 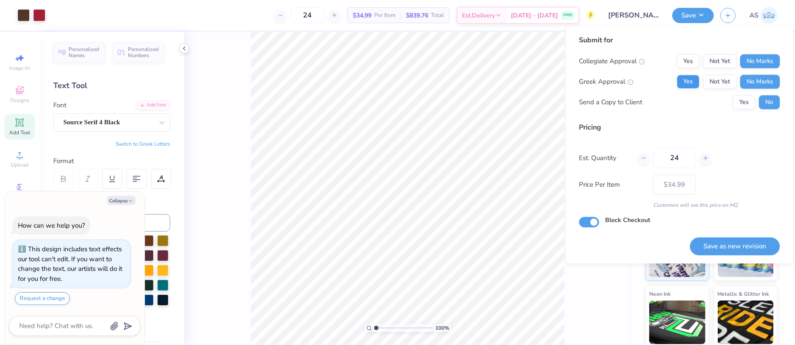 I want to click on button: Save, so click(x=693, y=15).